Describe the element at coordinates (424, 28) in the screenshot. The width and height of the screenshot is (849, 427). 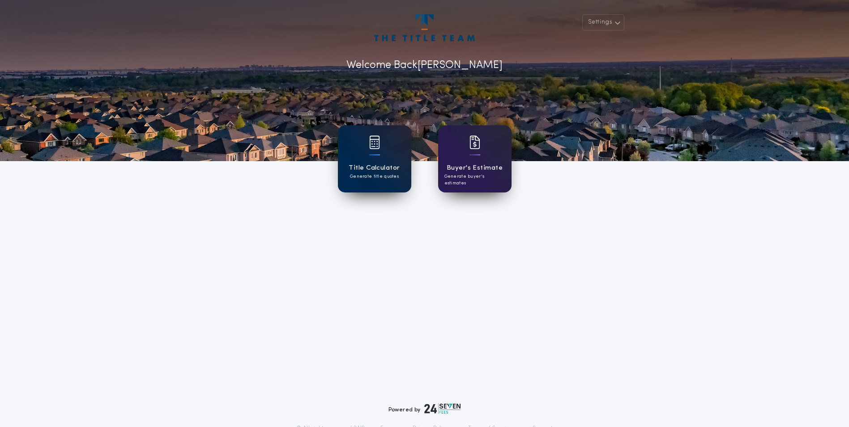
I see `img: account-logo` at that location.